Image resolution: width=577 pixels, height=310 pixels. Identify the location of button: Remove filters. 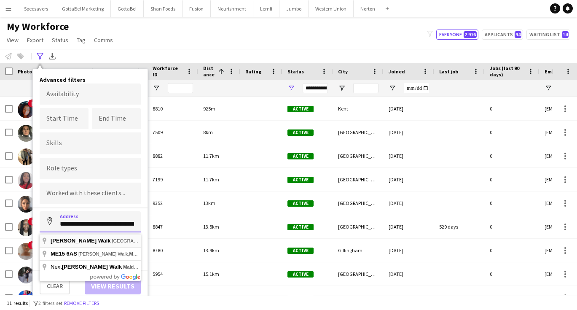
(81, 303).